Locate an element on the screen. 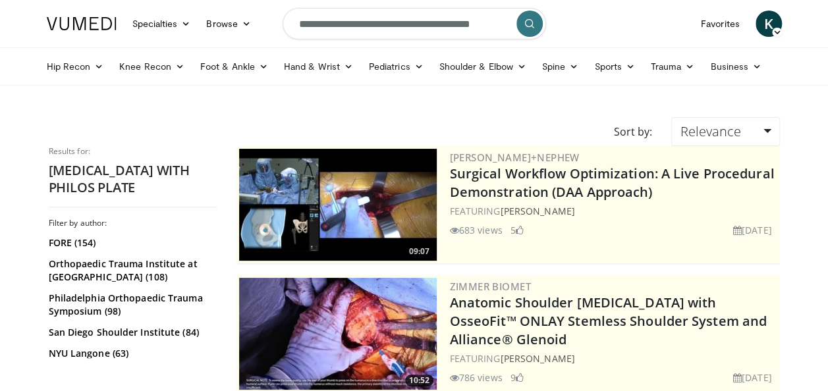 The height and width of the screenshot is (391, 828). a: Knee Recon is located at coordinates (151, 66).